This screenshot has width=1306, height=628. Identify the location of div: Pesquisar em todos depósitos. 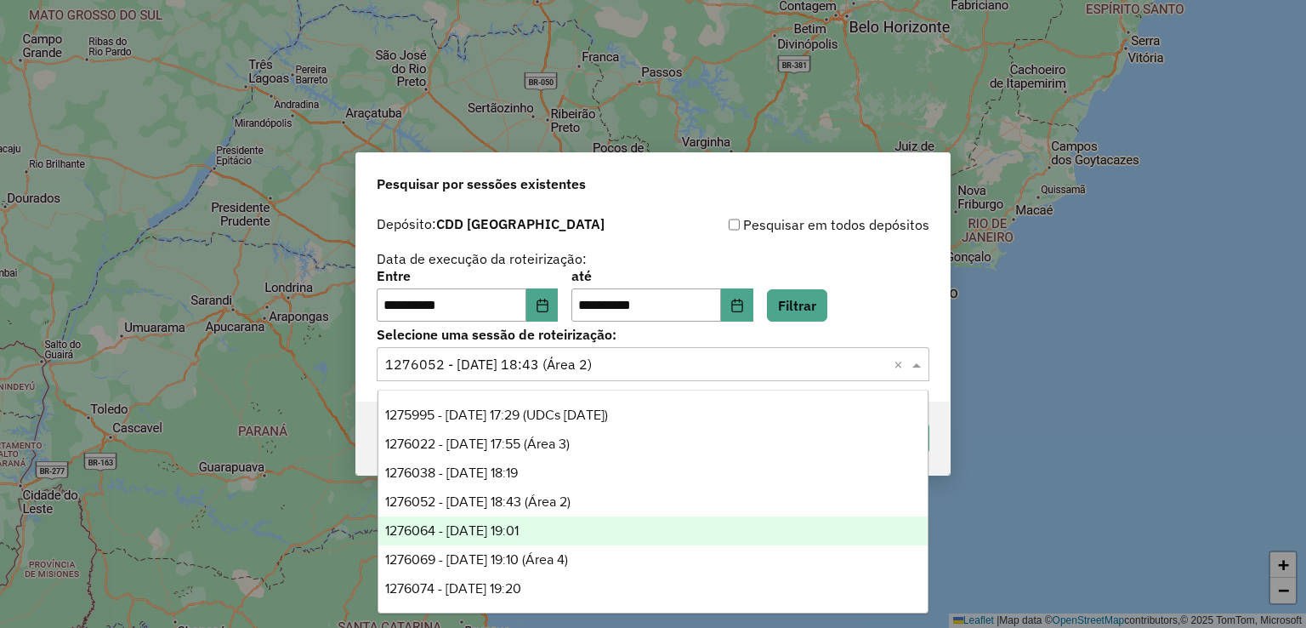
(791, 225).